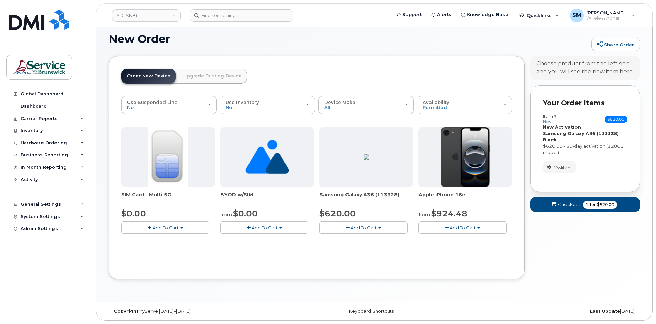 Image resolution: width=656 pixels, height=324 pixels. Describe the element at coordinates (366, 198) in the screenshot. I see `div: Samsung Galaxy A36 (113328)` at that location.